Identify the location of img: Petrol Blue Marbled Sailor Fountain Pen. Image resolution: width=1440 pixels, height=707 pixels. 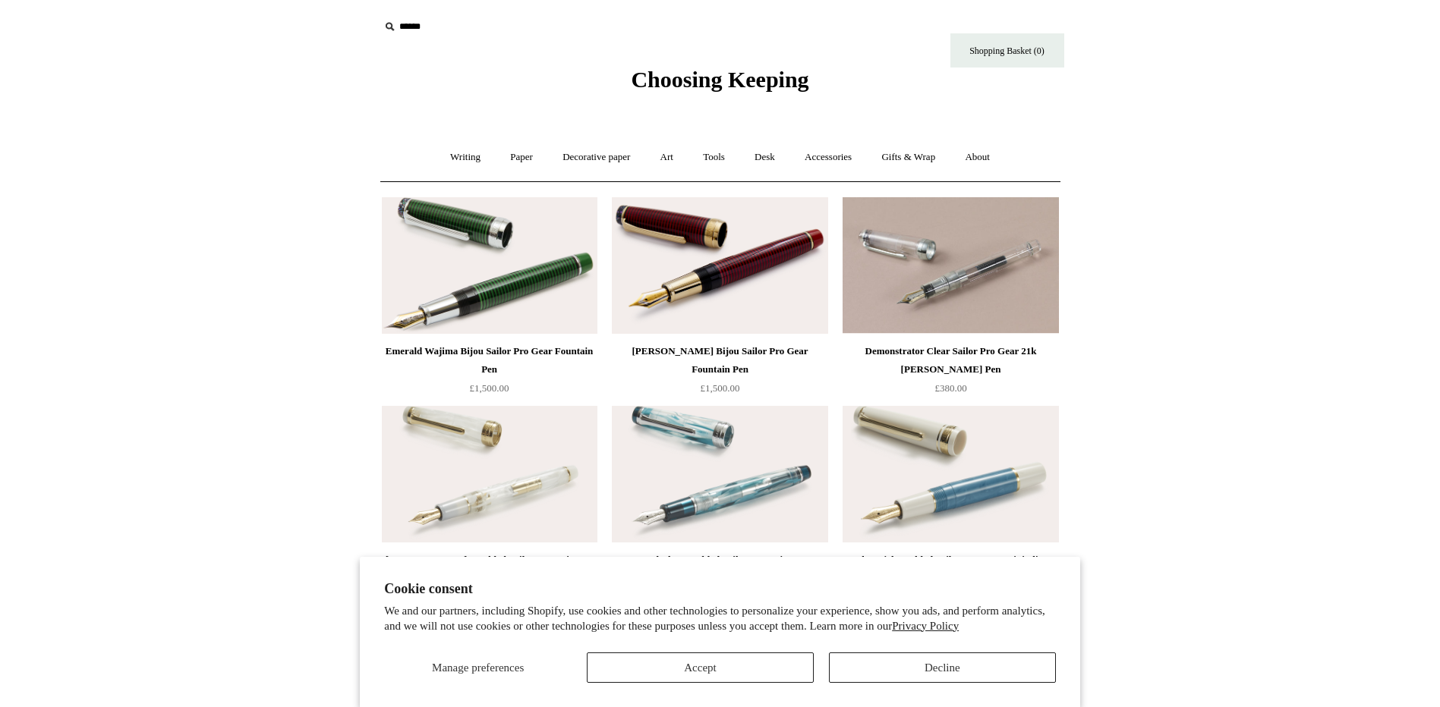
(720, 474).